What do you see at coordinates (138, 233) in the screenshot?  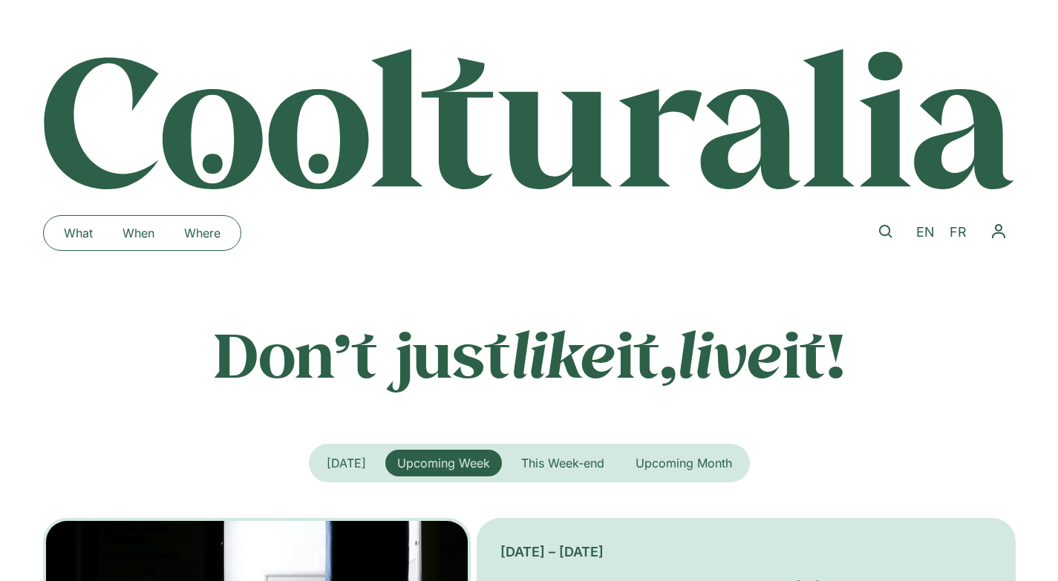 I see `a: When` at bounding box center [138, 233].